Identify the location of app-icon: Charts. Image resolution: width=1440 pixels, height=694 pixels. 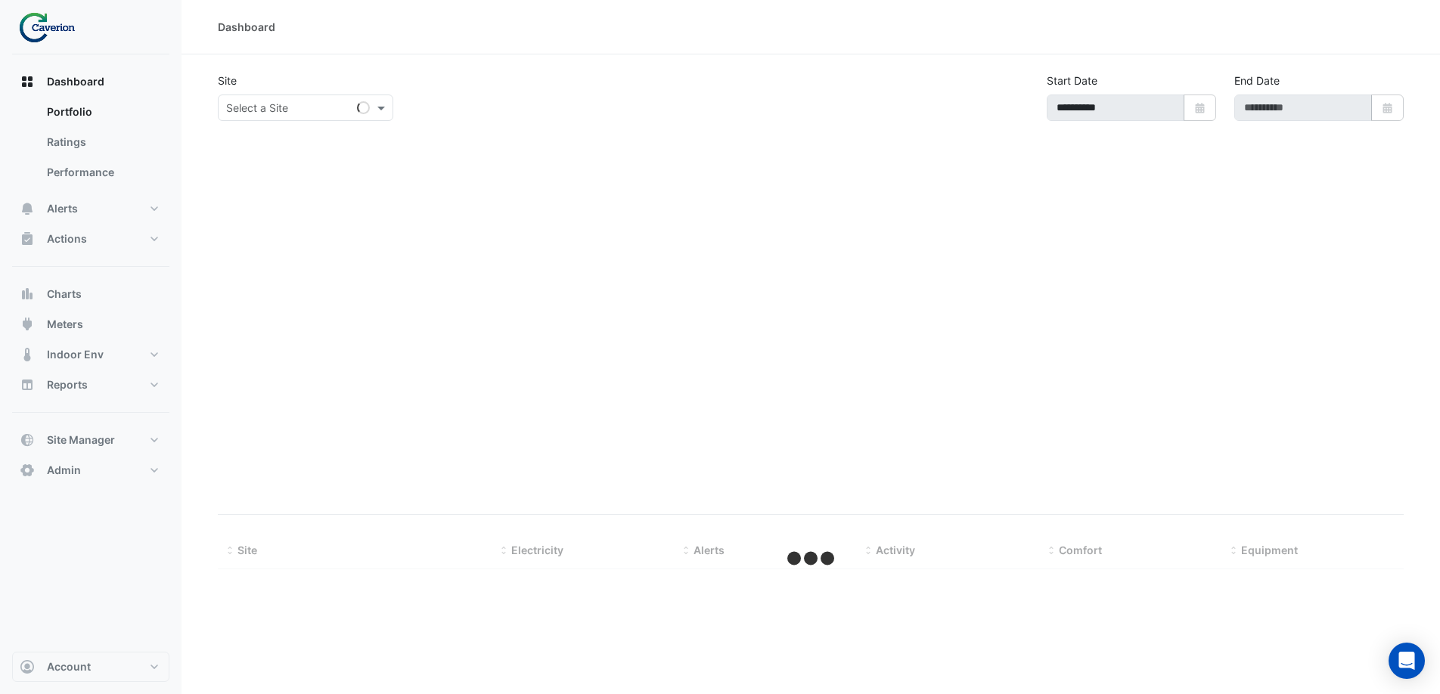
(27, 294).